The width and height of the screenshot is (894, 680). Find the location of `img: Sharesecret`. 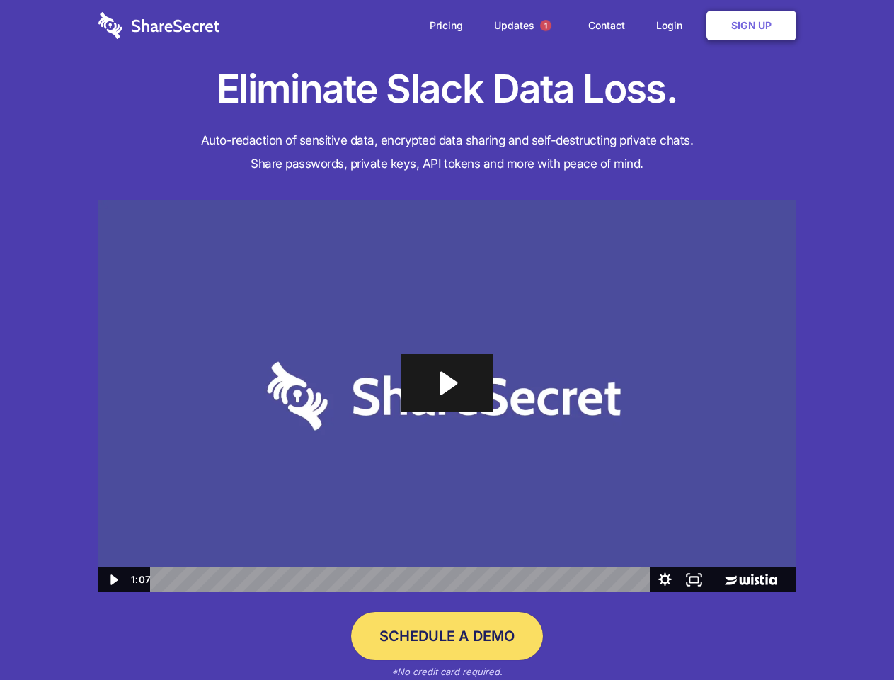

img: Sharesecret is located at coordinates (447, 396).